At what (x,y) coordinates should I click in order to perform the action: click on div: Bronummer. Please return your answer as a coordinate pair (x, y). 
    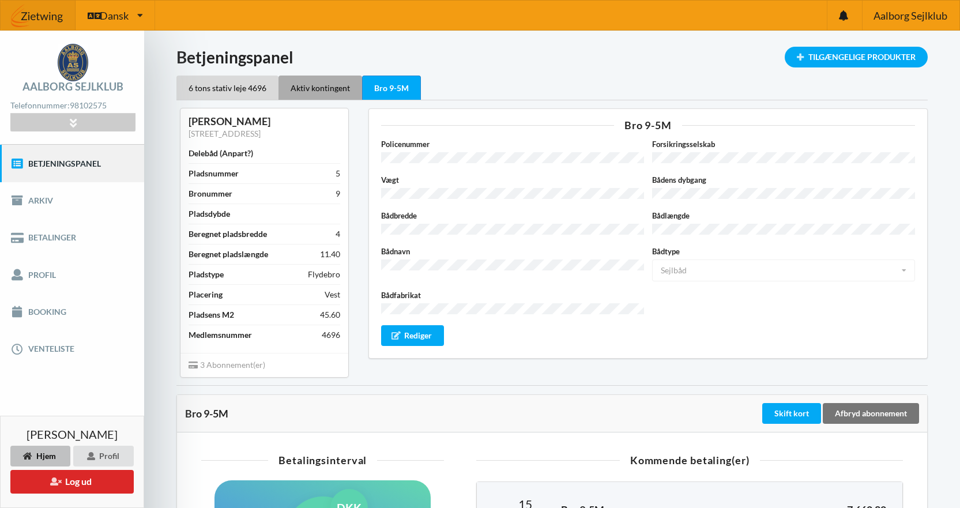
    Looking at the image, I should click on (210, 194).